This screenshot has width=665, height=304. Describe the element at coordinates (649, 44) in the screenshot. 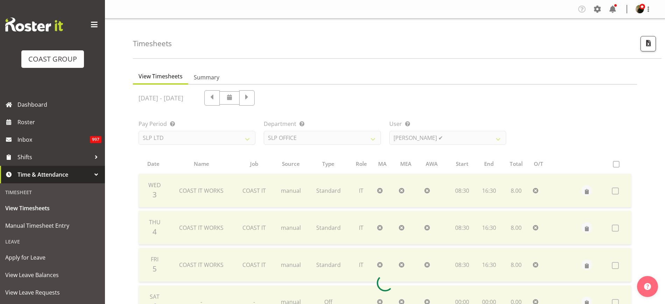

I see `button: Export CSV` at that location.